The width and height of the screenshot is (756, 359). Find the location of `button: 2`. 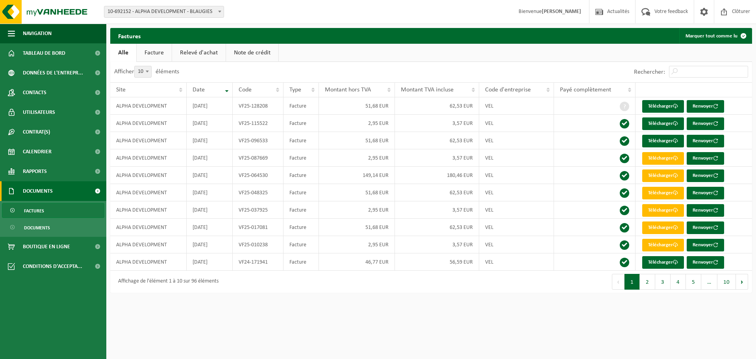

button: 2 is located at coordinates (647, 282).